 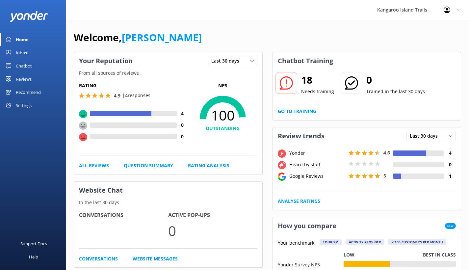 What do you see at coordinates (384, 175) in the screenshot?
I see `span: 5` at bounding box center [384, 175].